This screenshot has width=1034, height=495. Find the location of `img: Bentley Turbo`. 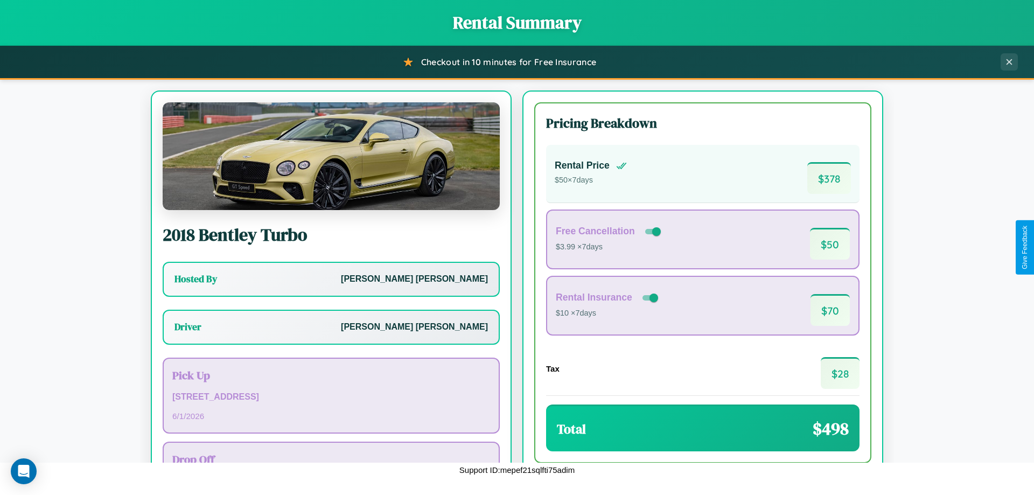

img: Bentley Turbo is located at coordinates (331, 156).